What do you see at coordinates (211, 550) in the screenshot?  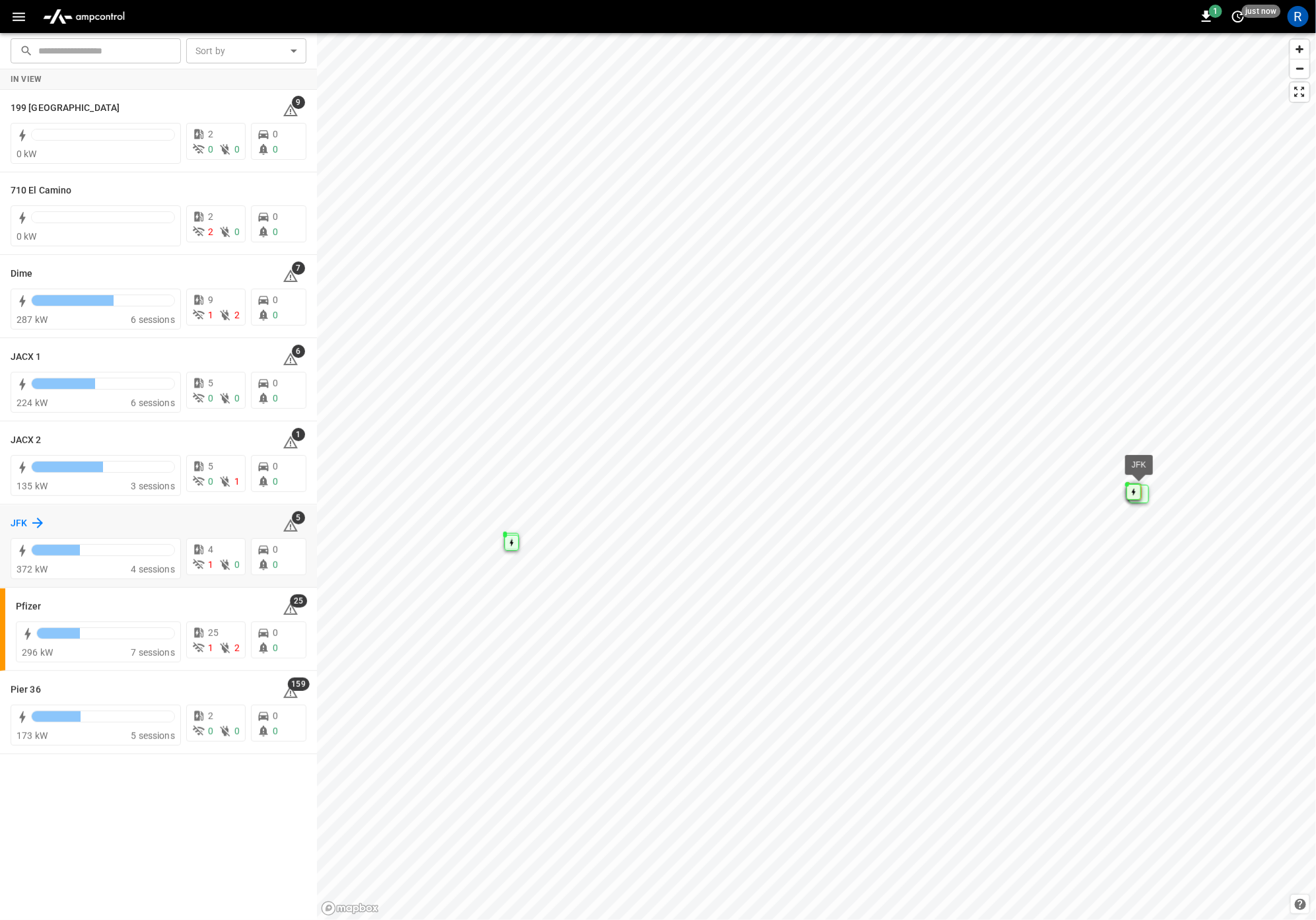 I see `span: 4` at bounding box center [211, 550].